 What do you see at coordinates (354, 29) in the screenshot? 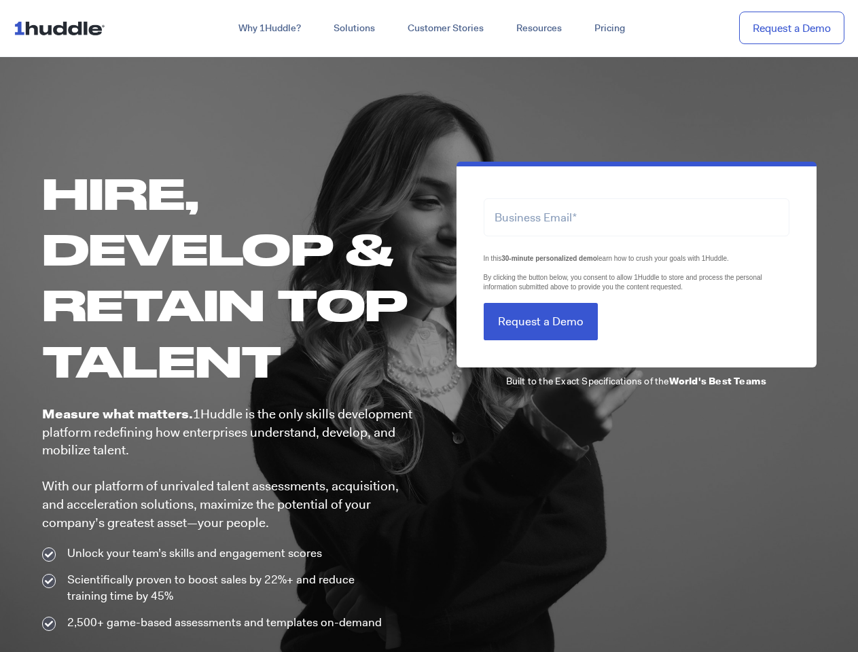
I see `a: Solutions` at bounding box center [354, 29].